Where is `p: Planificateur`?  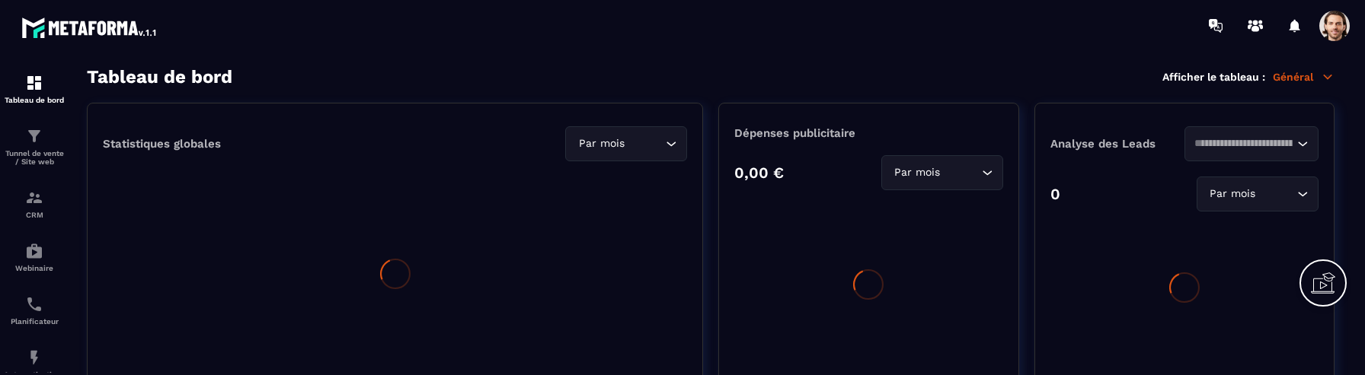 p: Planificateur is located at coordinates (34, 321).